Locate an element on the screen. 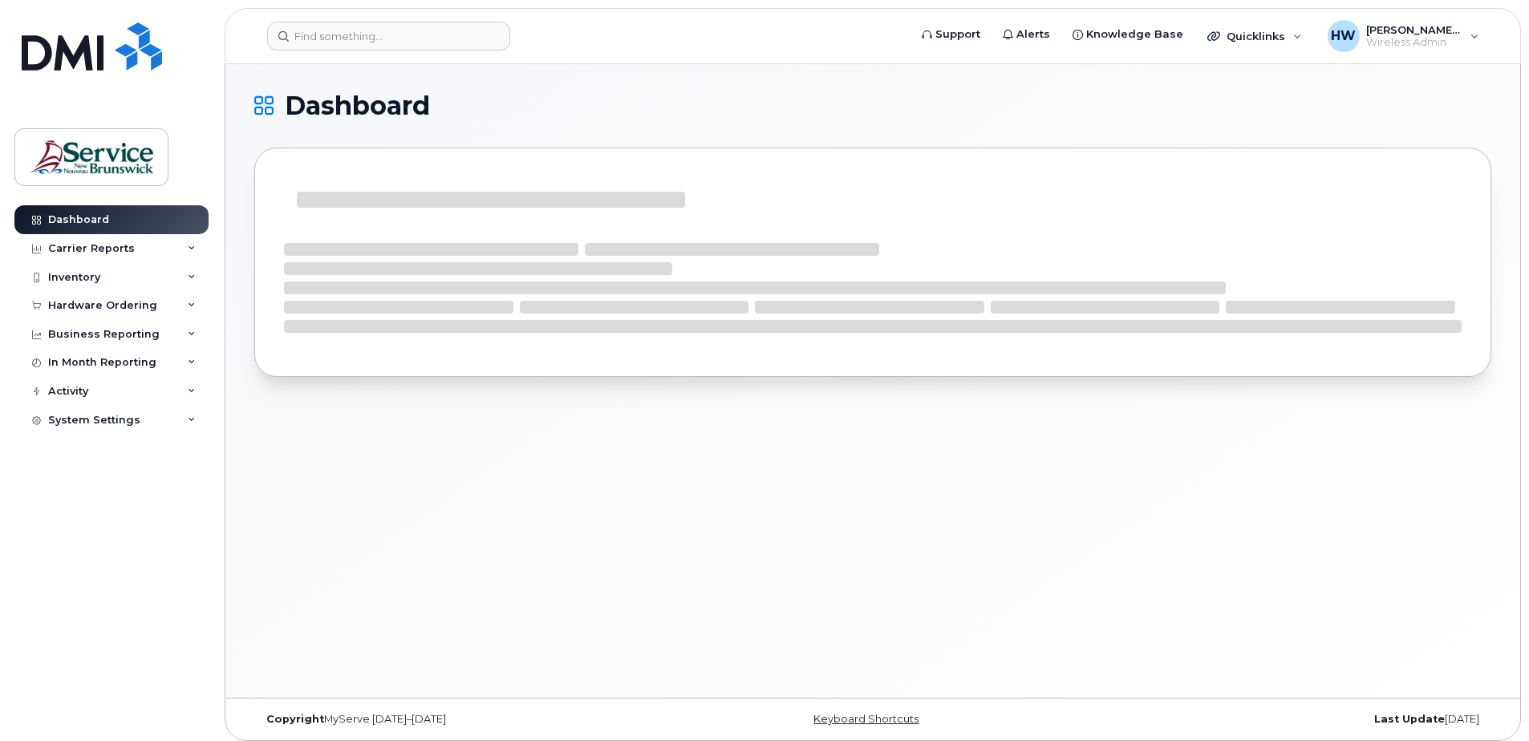  span: Dashboard is located at coordinates (357, 106).